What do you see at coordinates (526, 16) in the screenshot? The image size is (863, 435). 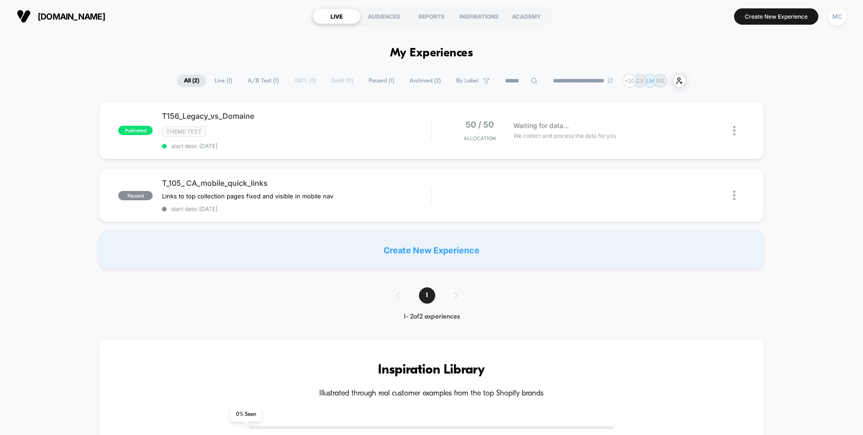 I see `div: ACADEMY` at bounding box center [526, 16].